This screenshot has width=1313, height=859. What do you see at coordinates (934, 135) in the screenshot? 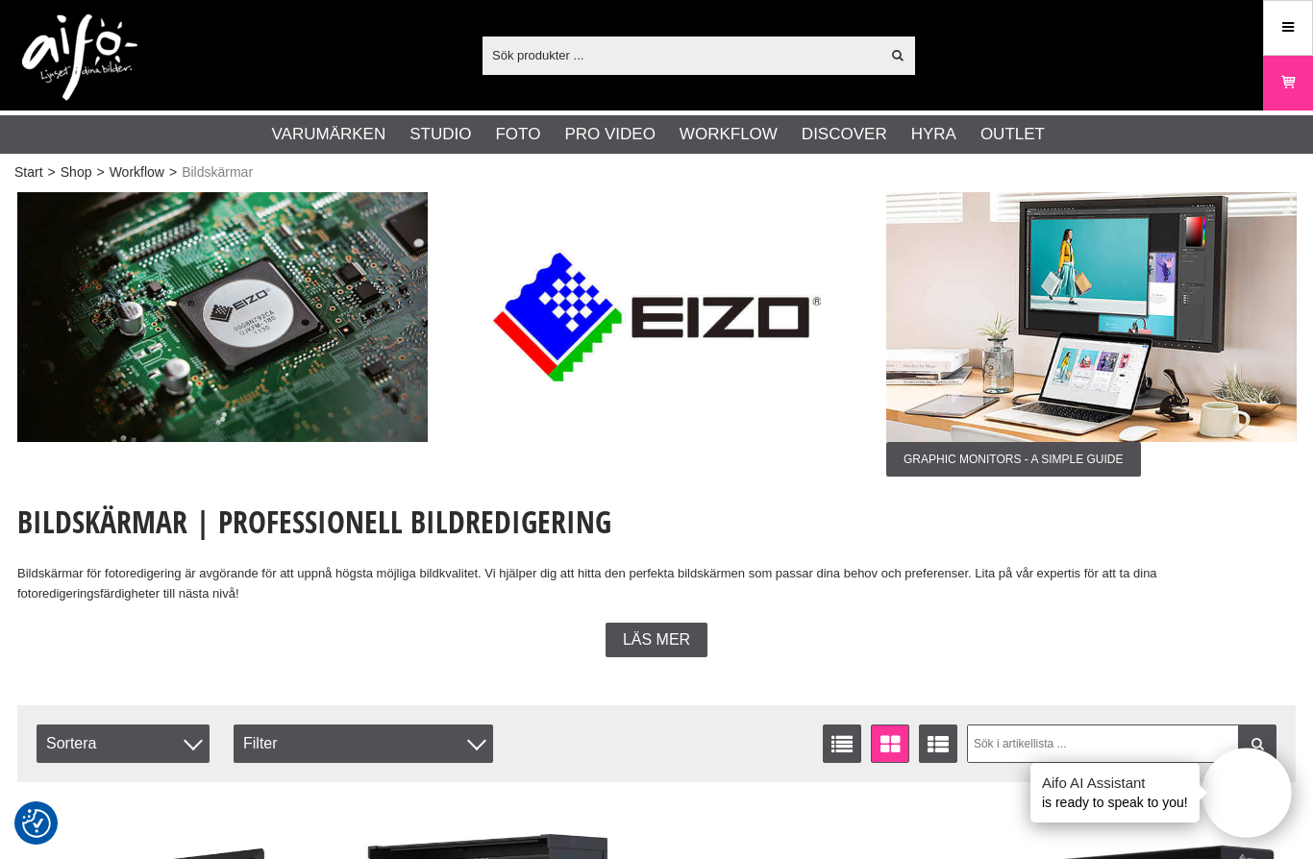
I see `a: Hyra` at bounding box center [934, 135].